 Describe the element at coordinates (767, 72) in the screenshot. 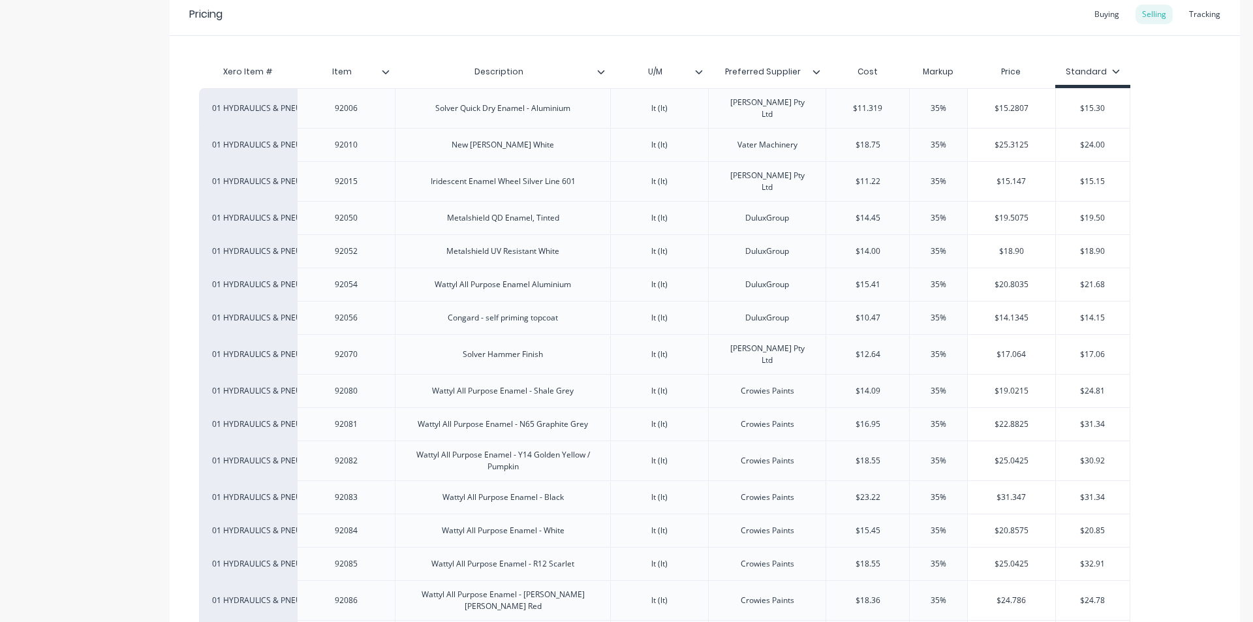

I see `div: Preferred Supplier` at that location.